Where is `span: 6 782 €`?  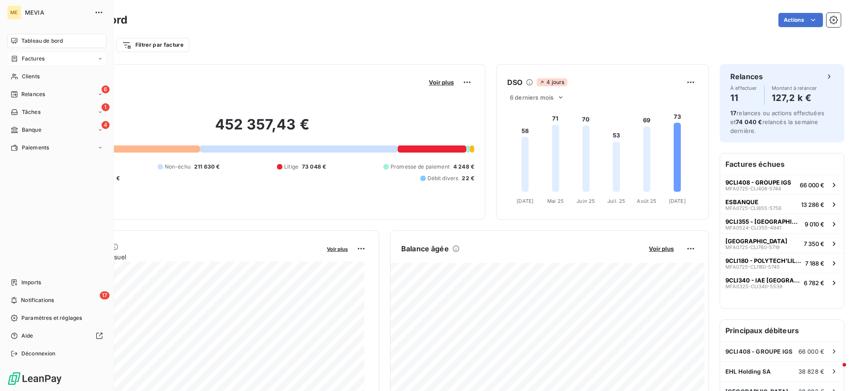
span: 6 782 € is located at coordinates (814, 283).